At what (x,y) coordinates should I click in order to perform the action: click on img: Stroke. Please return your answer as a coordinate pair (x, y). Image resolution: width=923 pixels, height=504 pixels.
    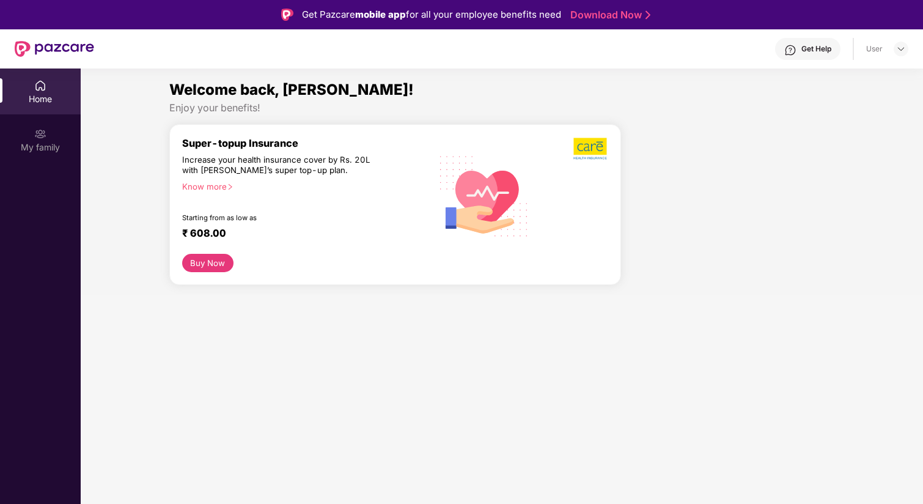
    Looking at the image, I should click on (648, 15).